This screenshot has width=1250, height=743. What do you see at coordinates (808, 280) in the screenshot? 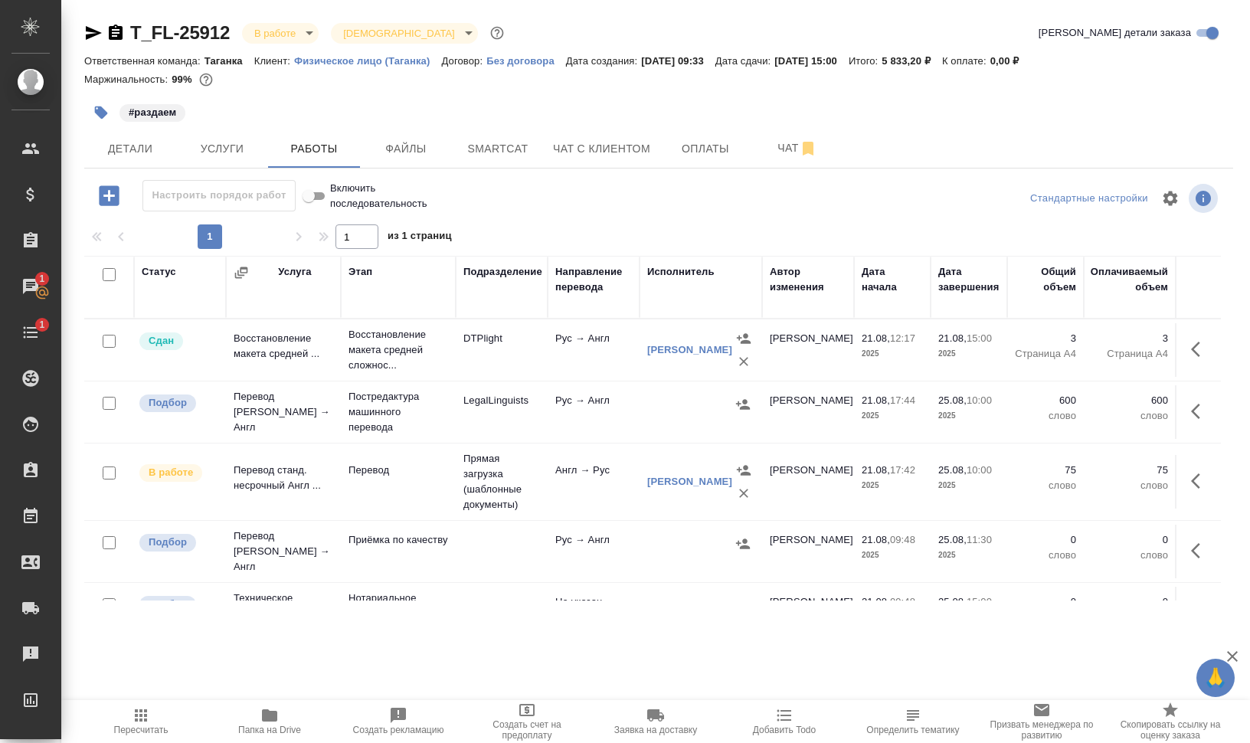
I see `div: Автор изменения` at bounding box center [808, 280].